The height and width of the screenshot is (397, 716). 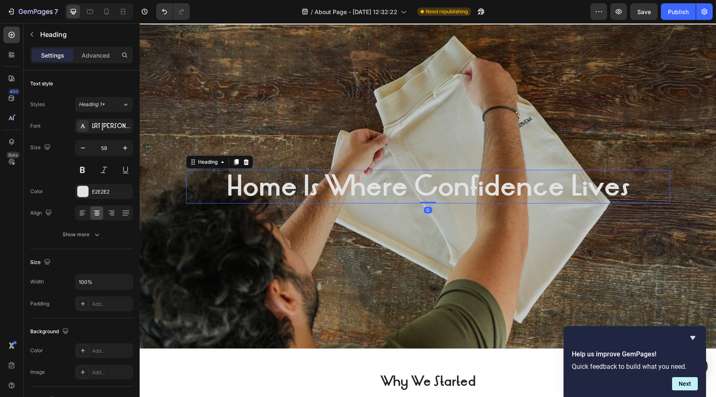 What do you see at coordinates (40, 304) in the screenshot?
I see `div: Padding` at bounding box center [40, 304].